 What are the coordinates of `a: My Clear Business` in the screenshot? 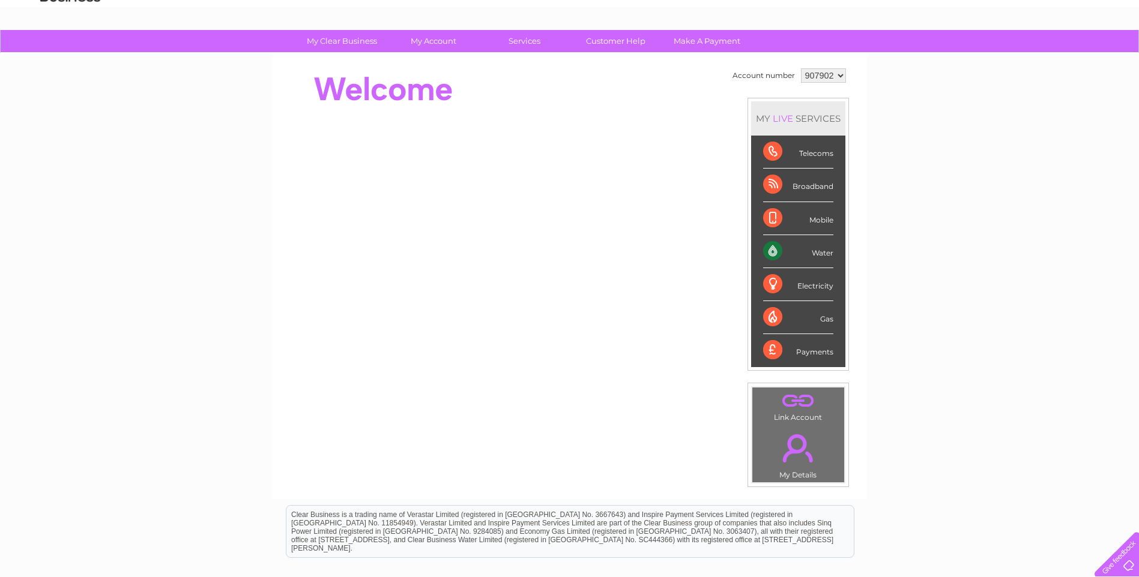 It's located at (342, 41).